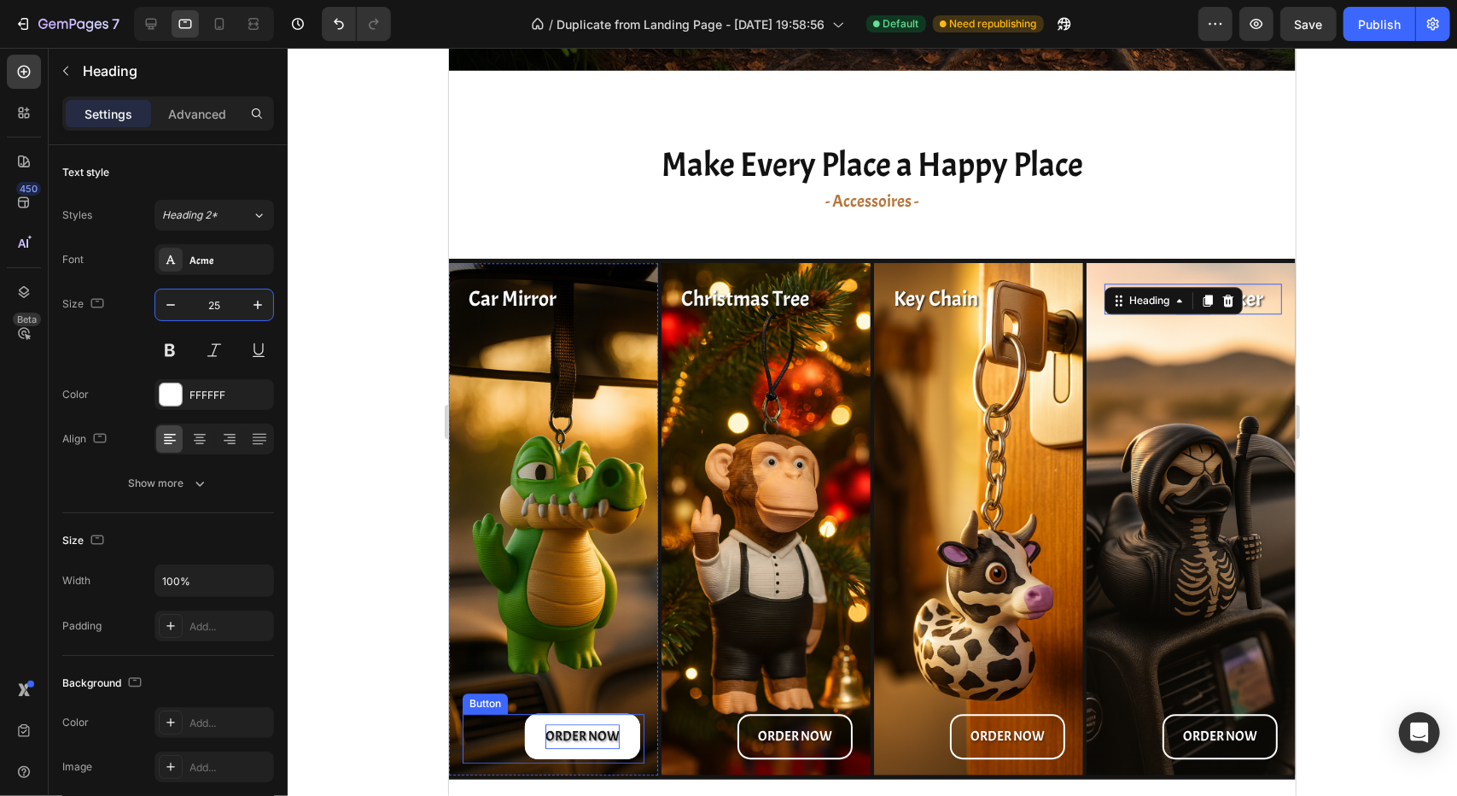 This screenshot has height=796, width=1457. I want to click on span: Default, so click(902, 24).